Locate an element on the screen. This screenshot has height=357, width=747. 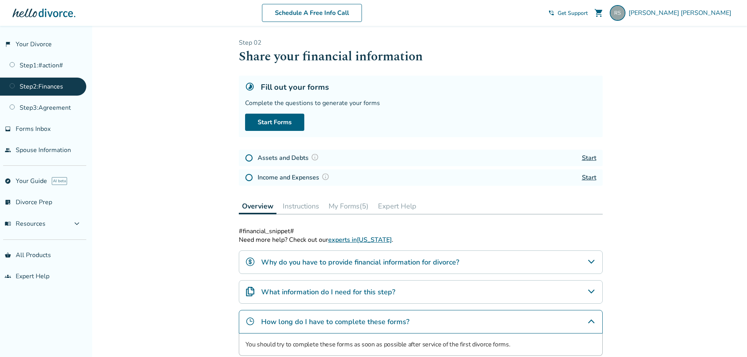
h5: Fill out your forms is located at coordinates (295, 87).